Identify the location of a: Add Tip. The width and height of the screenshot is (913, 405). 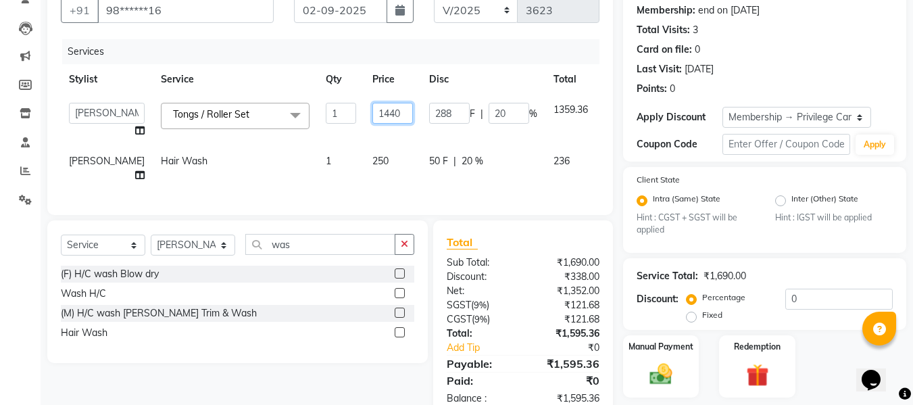
(487, 347).